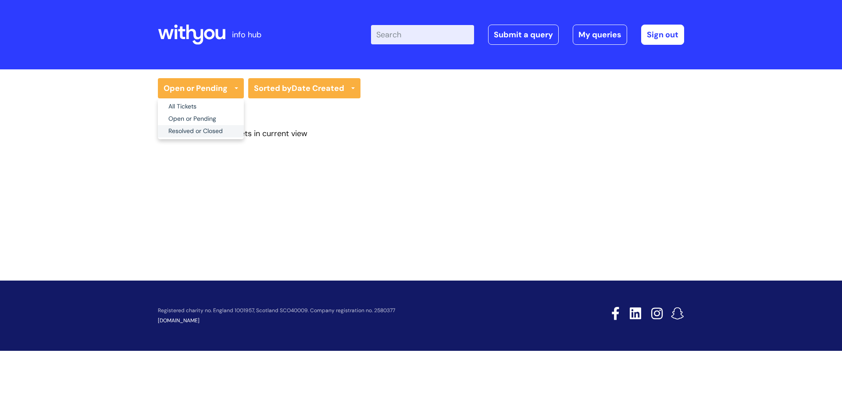 The width and height of the screenshot is (842, 400). Describe the element at coordinates (318, 88) in the screenshot. I see `b: Date Created` at that location.